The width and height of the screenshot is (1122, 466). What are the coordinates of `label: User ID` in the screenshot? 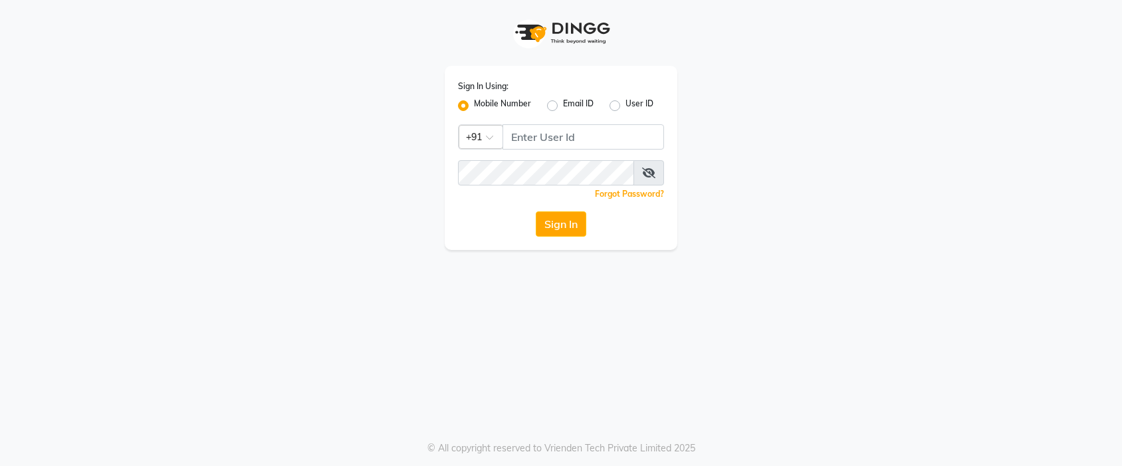 It's located at (639, 106).